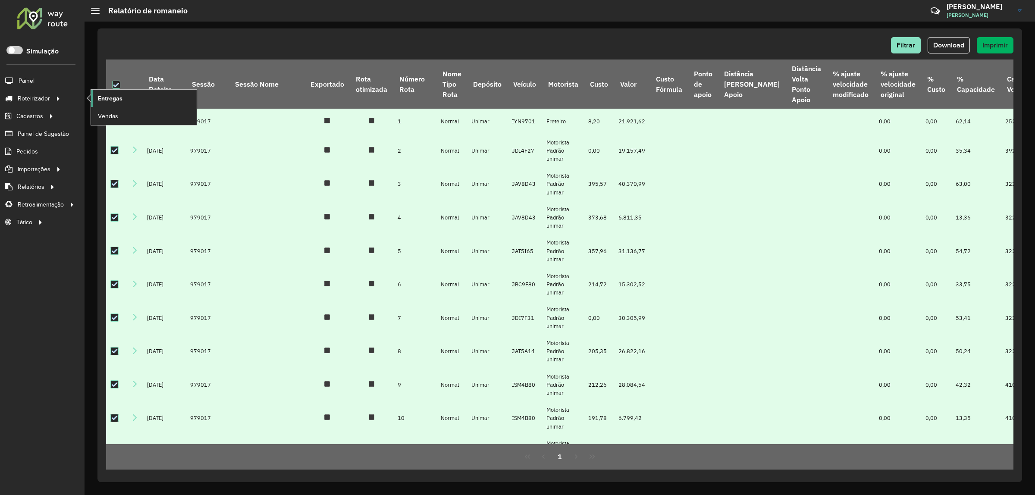 The image size is (1035, 495). I want to click on td: 10, so click(415, 418).